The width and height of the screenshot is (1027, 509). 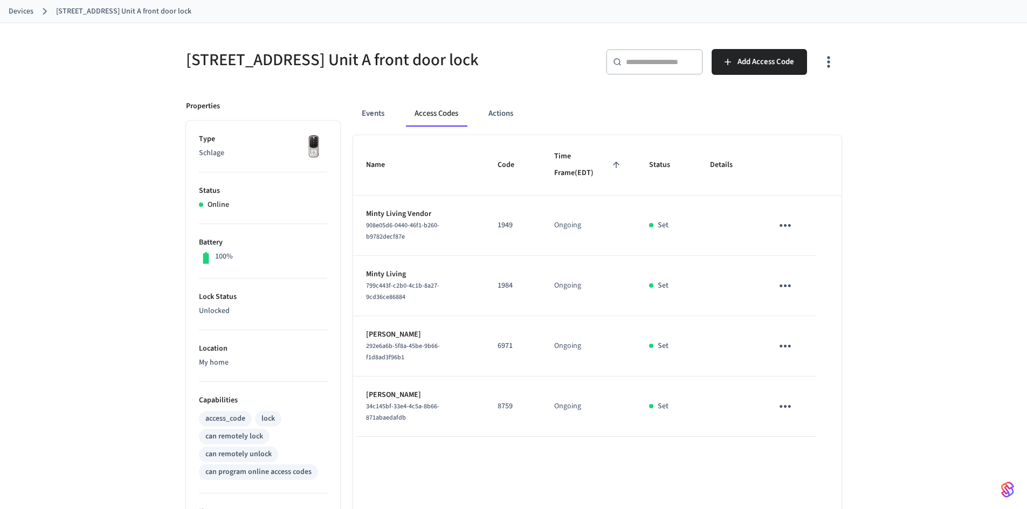 What do you see at coordinates (765, 62) in the screenshot?
I see `span: Add Access Code` at bounding box center [765, 62].